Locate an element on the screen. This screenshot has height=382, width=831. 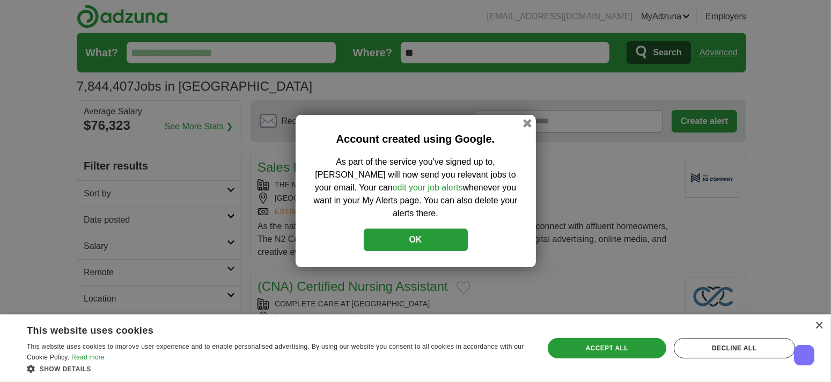
h2: Account created using Google. is located at coordinates (416, 139).